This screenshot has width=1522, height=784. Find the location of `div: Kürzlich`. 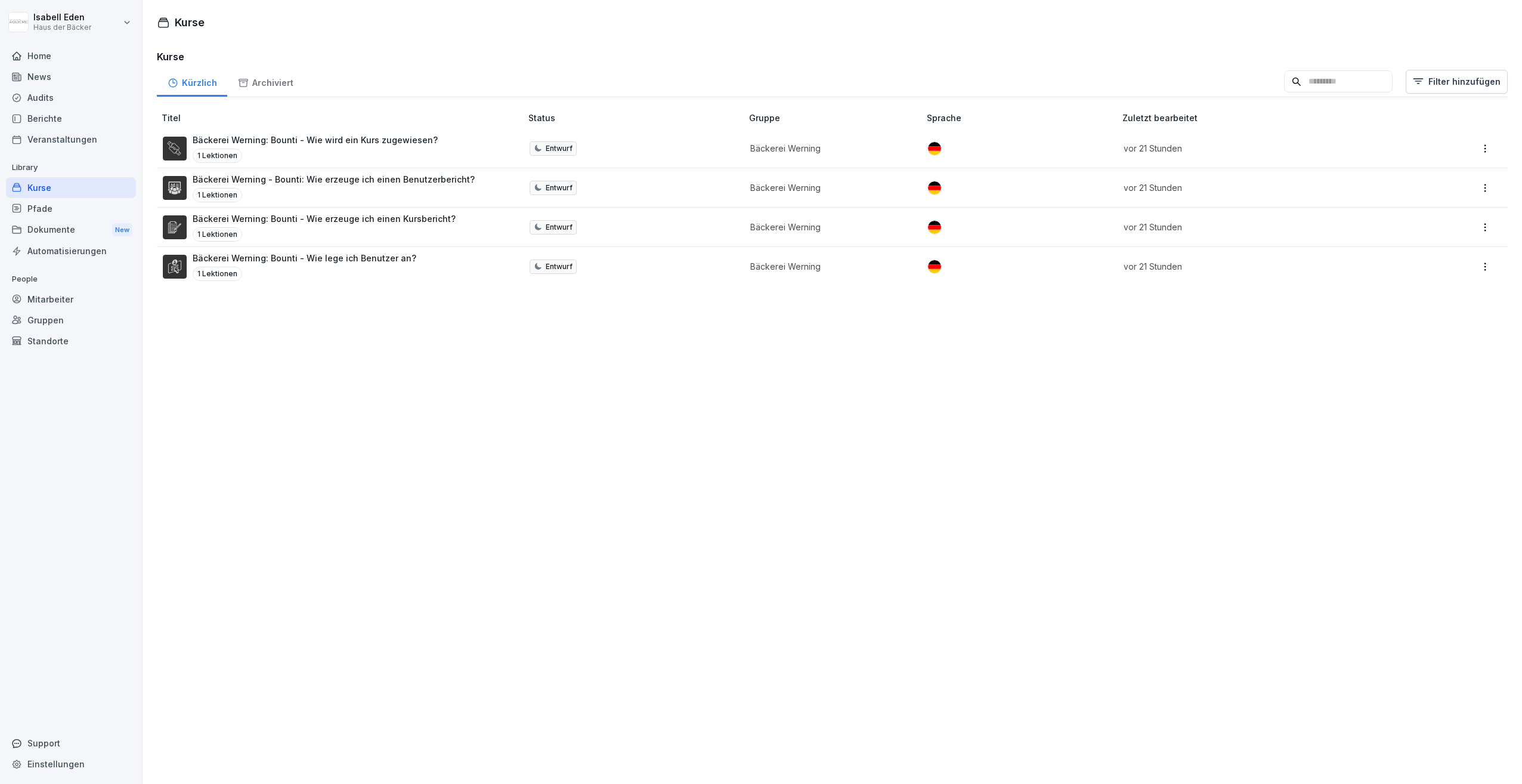

div: Kürzlich is located at coordinates (192, 81).